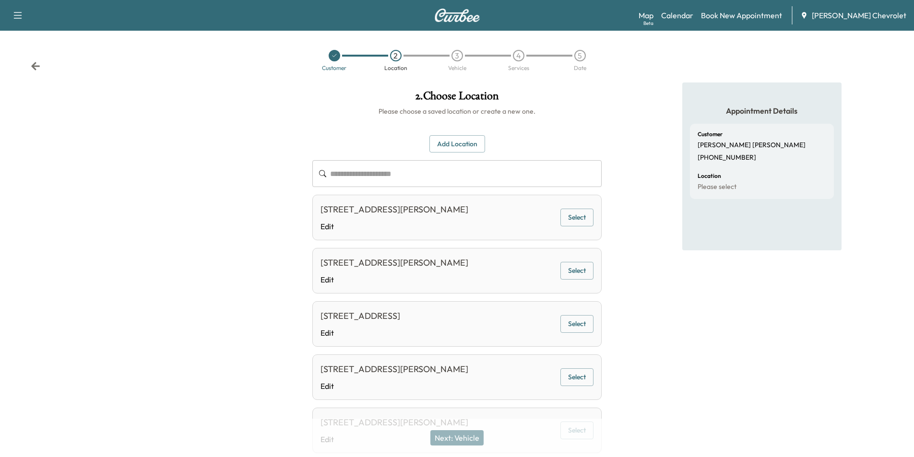 This screenshot has height=457, width=914. What do you see at coordinates (648, 23) in the screenshot?
I see `div: Beta` at bounding box center [648, 23].